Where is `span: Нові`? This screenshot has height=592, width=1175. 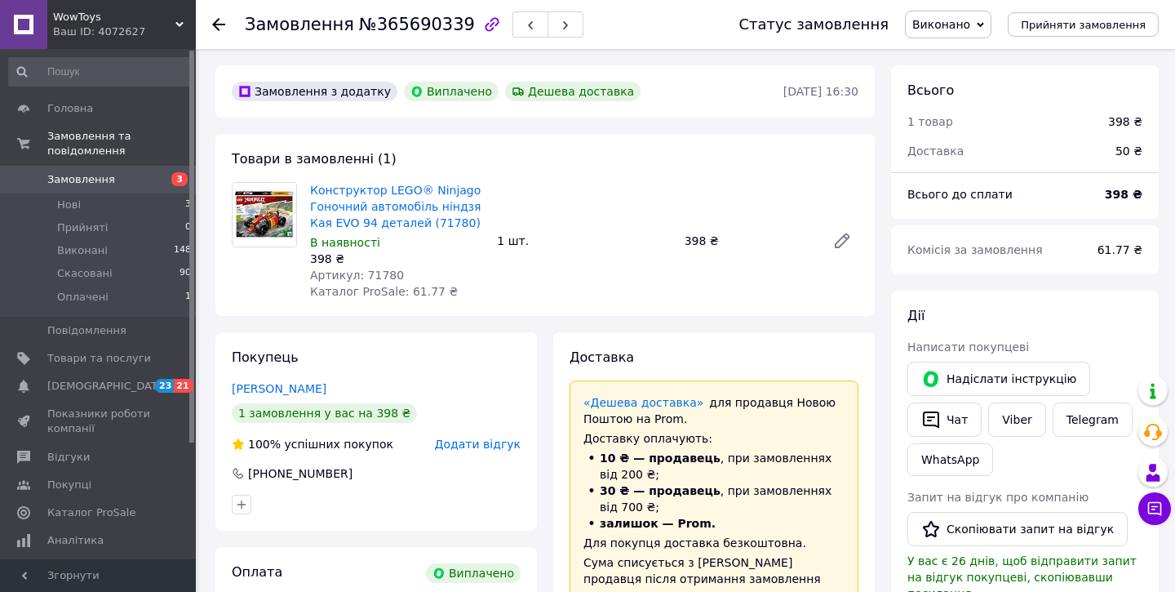 span: Нові is located at coordinates (69, 205).